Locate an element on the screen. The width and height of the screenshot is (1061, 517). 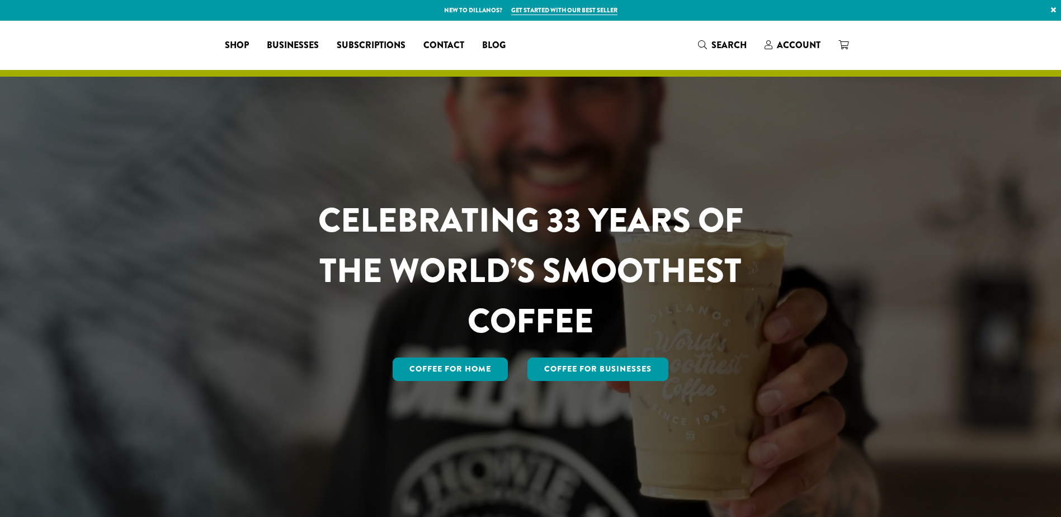
span: Shop is located at coordinates (237, 45).